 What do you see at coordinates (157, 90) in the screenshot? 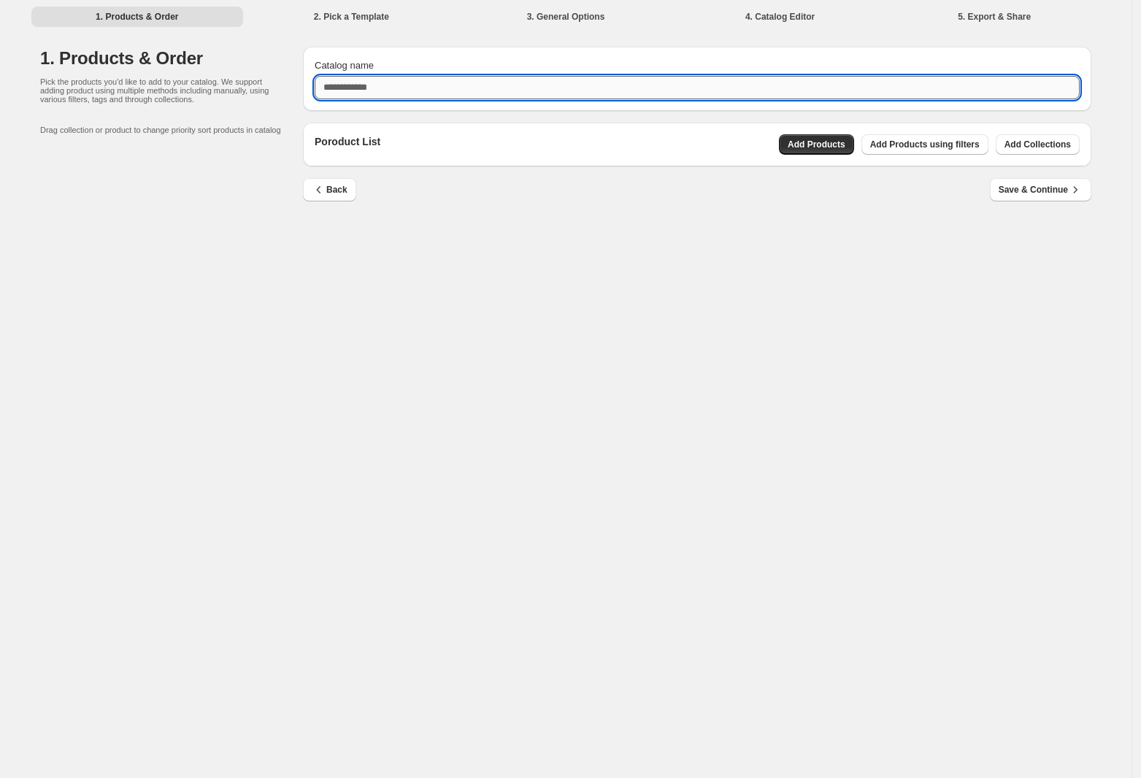
I see `p: Pick the products you'd like to add to your catalog. We support adding product using multiple met...` at bounding box center [157, 90].